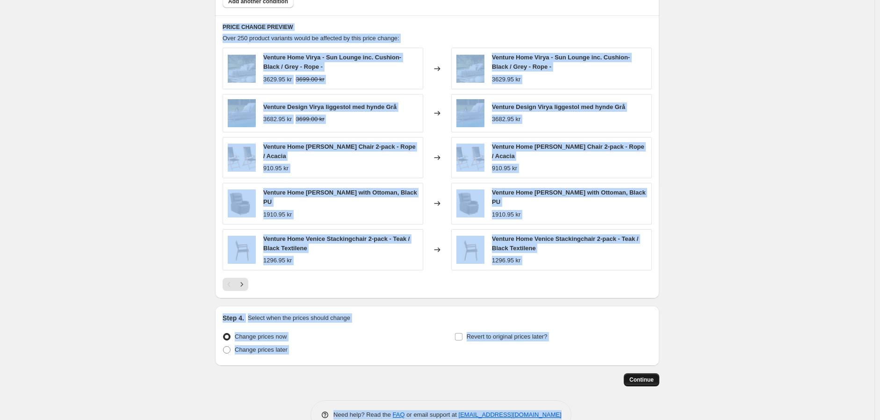 Image resolution: width=880 pixels, height=420 pixels. What do you see at coordinates (399, 414) in the screenshot?
I see `a: FAQ` at bounding box center [399, 414].